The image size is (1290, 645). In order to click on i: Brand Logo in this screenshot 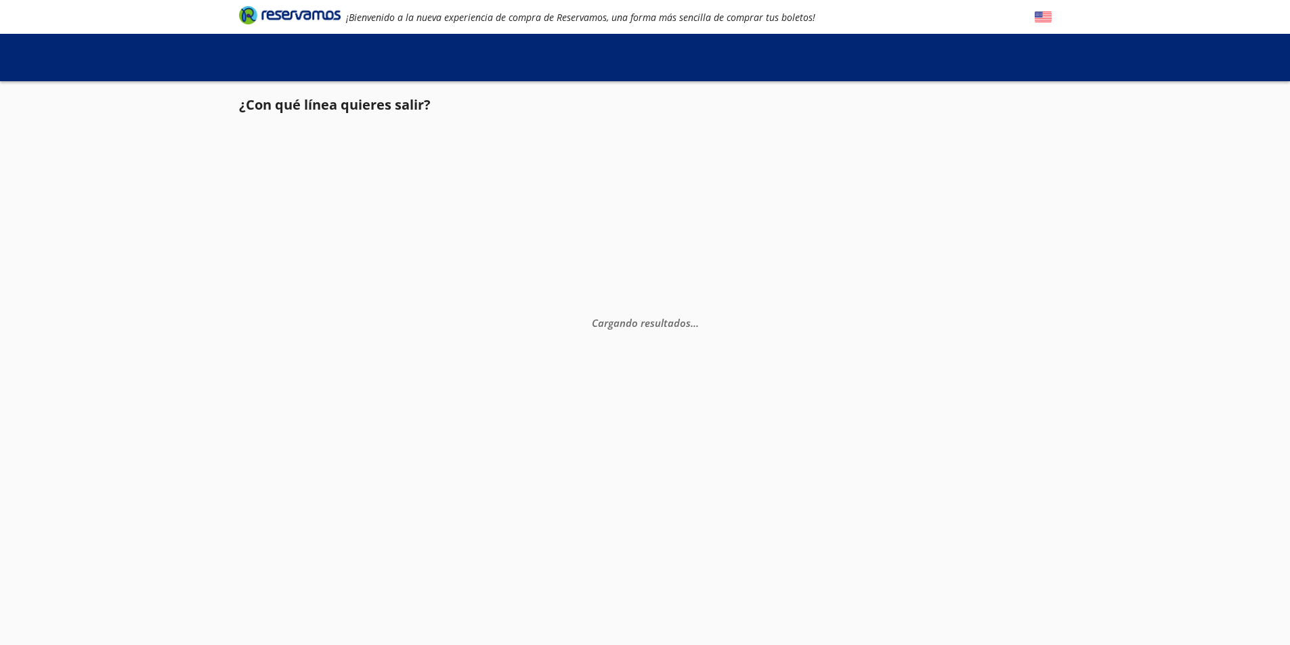, I will do `click(290, 15)`.